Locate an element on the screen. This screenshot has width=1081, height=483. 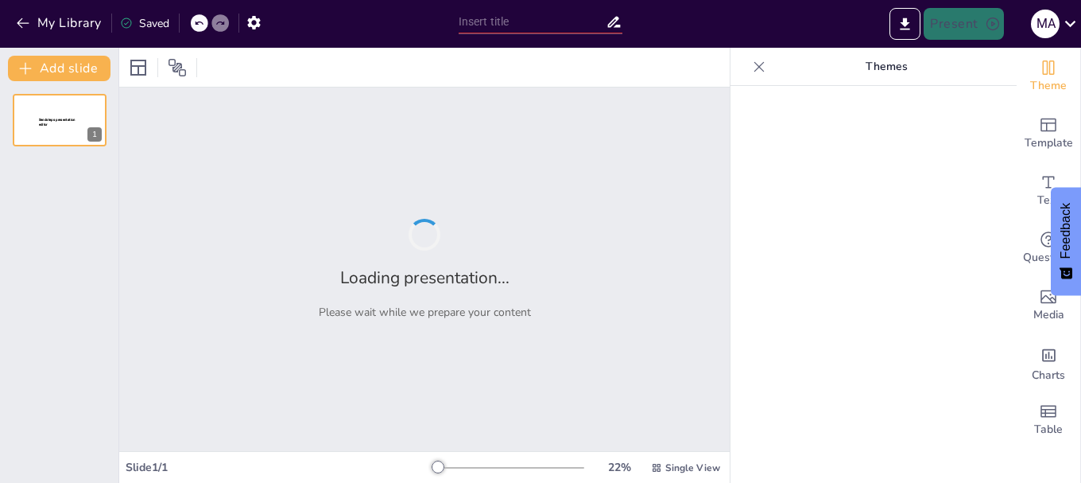
span: Table is located at coordinates (1049, 429).